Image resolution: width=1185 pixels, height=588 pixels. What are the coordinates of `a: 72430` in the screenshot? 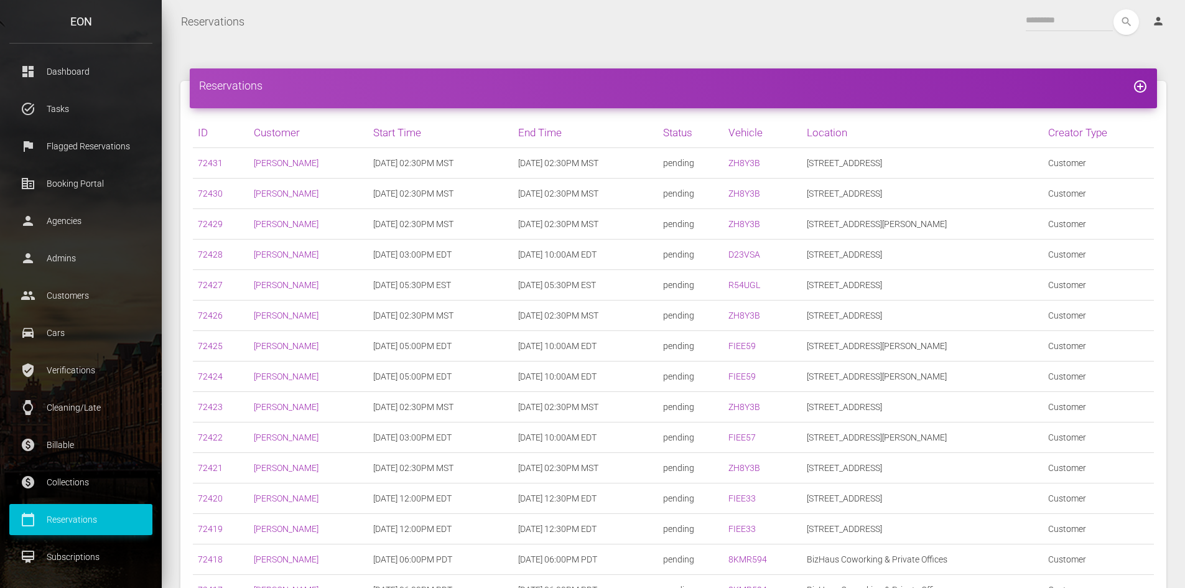 It's located at (210, 193).